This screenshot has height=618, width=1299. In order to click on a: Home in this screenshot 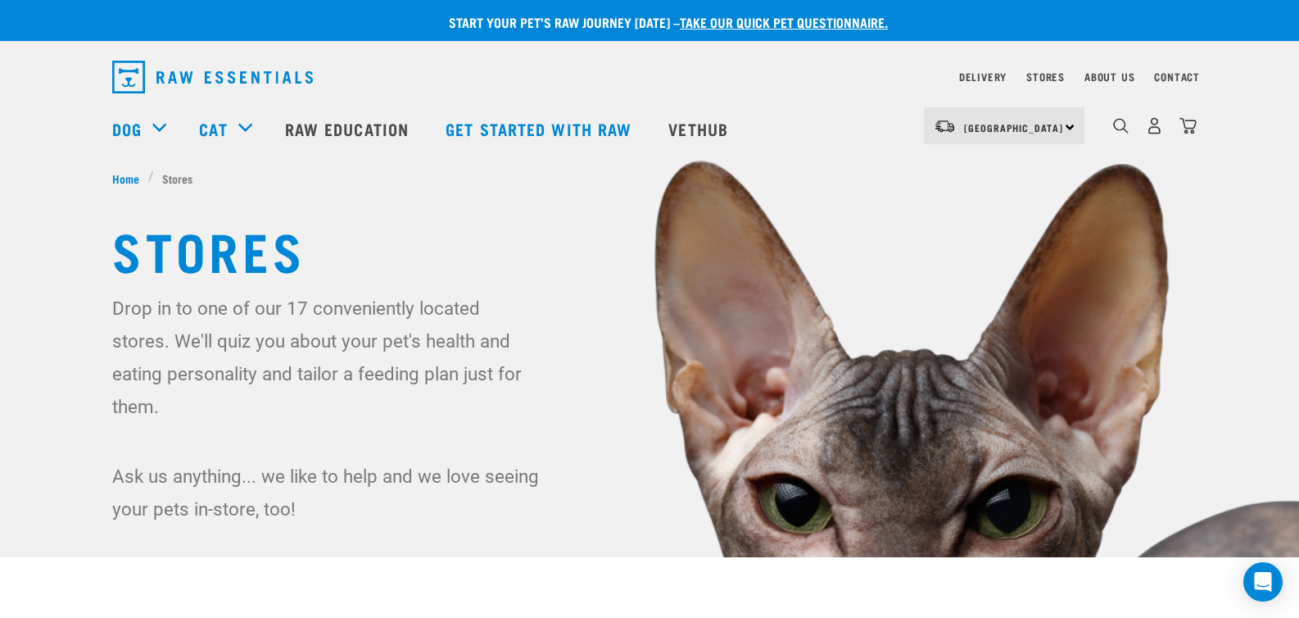, I will do `click(130, 178)`.